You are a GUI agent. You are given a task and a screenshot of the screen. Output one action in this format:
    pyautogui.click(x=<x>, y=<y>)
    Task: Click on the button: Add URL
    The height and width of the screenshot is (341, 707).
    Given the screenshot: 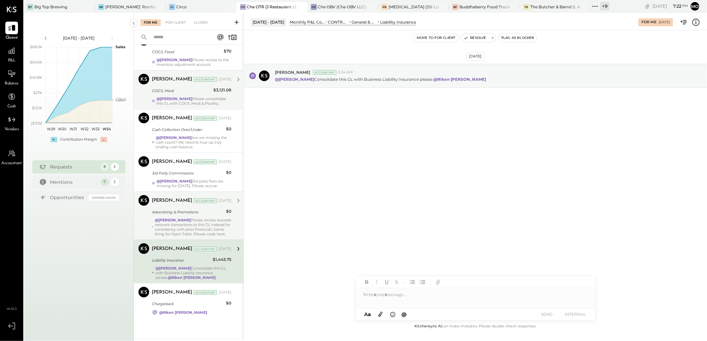 What is the action you would take?
    pyautogui.click(x=438, y=282)
    